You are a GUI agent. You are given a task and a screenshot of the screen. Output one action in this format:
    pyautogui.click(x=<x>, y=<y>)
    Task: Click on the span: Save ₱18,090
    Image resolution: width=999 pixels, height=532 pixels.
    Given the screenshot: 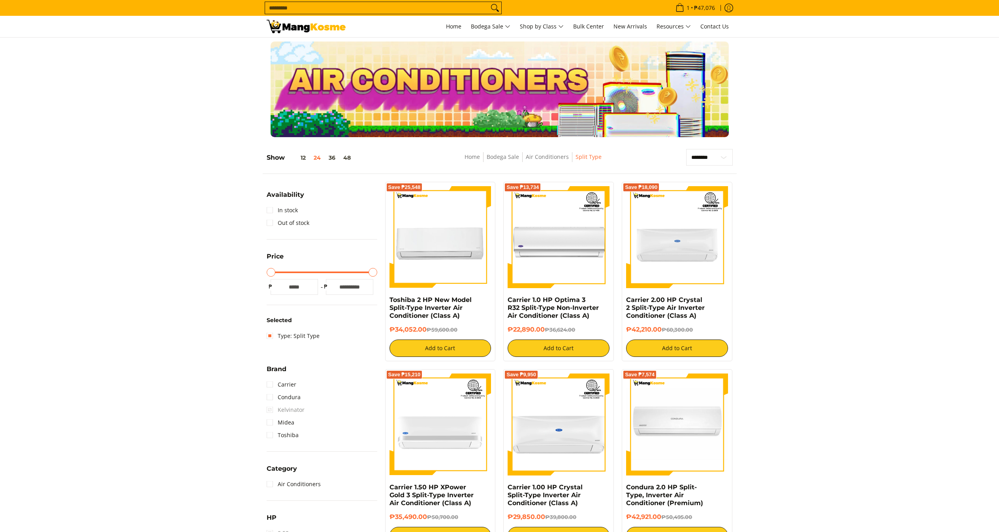 What is the action you would take?
    pyautogui.click(x=641, y=187)
    